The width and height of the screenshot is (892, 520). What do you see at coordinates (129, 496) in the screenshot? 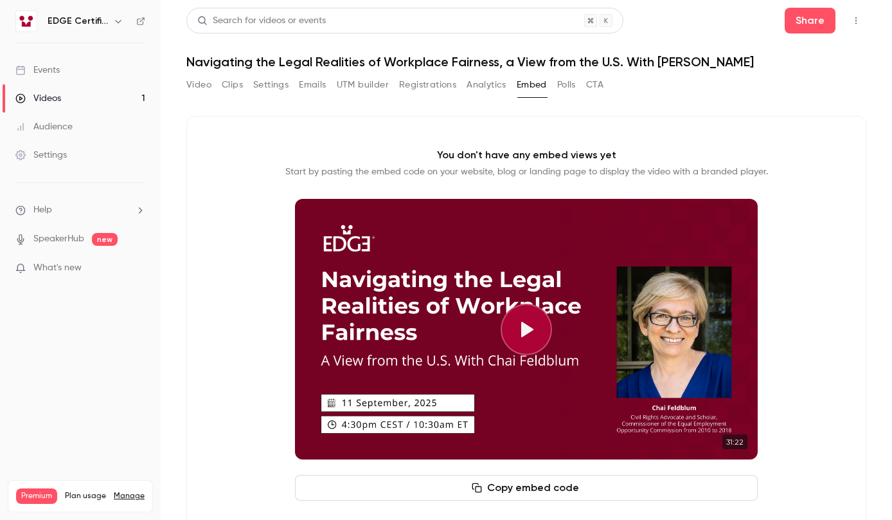
I see `a: Manage` at bounding box center [129, 496].